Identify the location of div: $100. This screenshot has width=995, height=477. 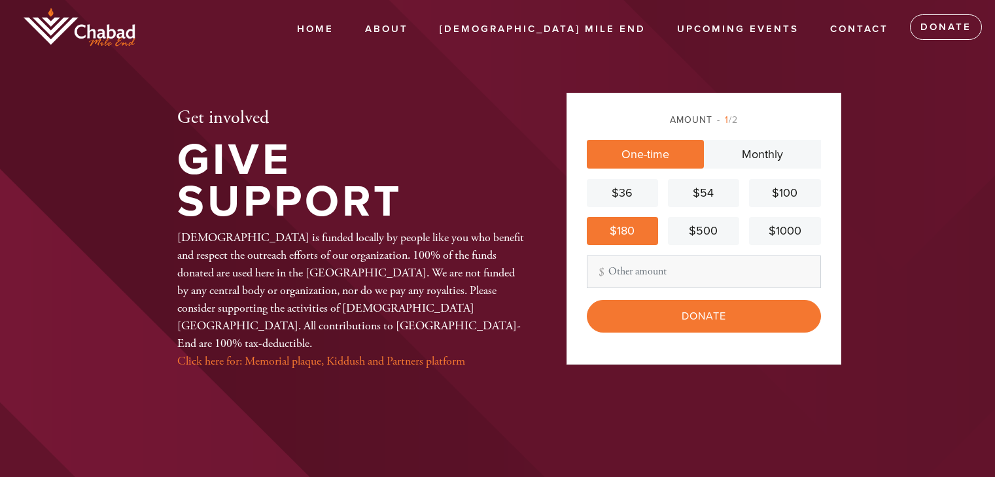
(784, 193).